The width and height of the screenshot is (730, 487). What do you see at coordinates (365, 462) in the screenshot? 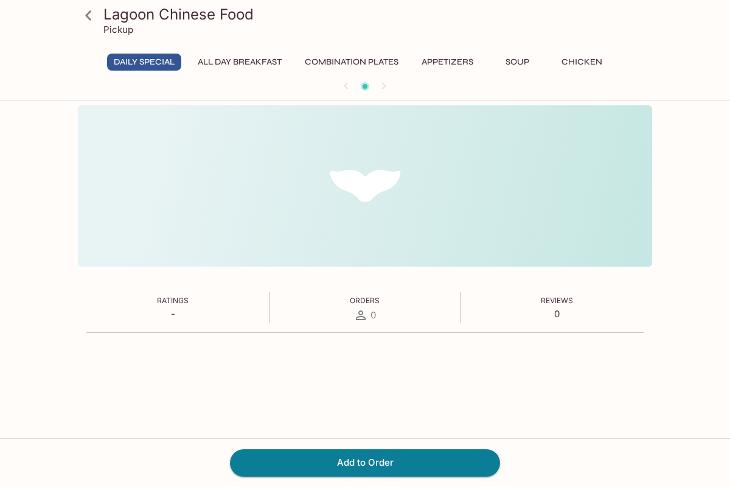
I see `button: Add to Order` at bounding box center [365, 462].